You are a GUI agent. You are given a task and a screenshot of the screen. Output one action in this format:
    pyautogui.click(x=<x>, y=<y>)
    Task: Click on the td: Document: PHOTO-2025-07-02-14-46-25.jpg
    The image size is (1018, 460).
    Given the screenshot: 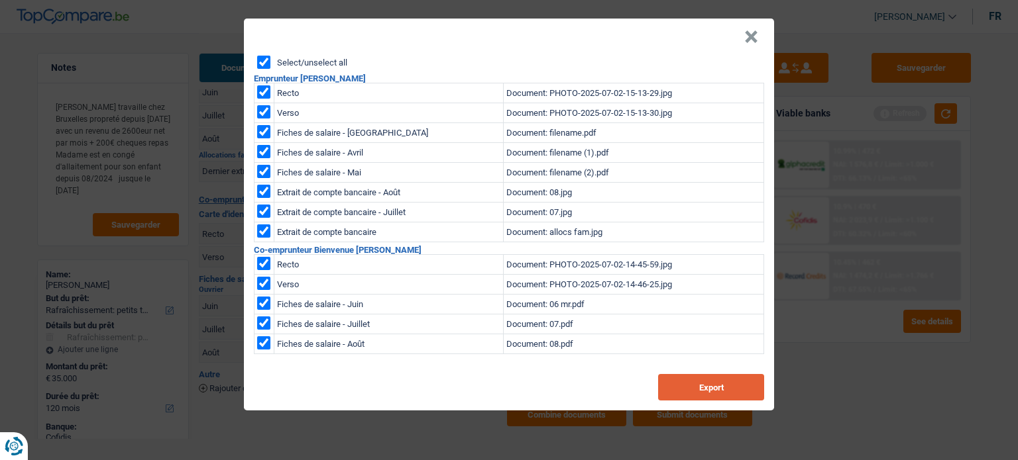 What is the action you would take?
    pyautogui.click(x=633, y=285)
    